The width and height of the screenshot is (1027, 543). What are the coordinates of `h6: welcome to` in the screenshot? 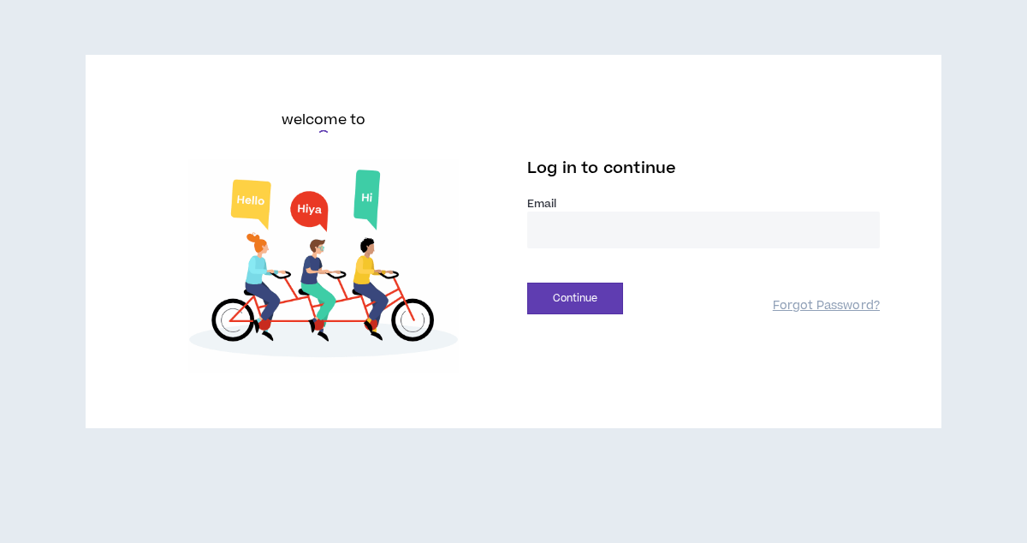 It's located at (324, 120).